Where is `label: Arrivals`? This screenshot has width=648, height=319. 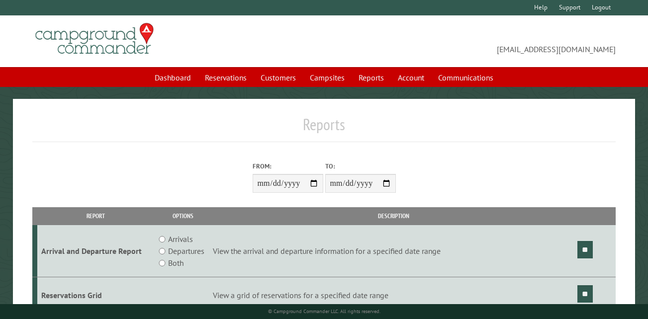
label: Arrivals is located at coordinates (181, 239).